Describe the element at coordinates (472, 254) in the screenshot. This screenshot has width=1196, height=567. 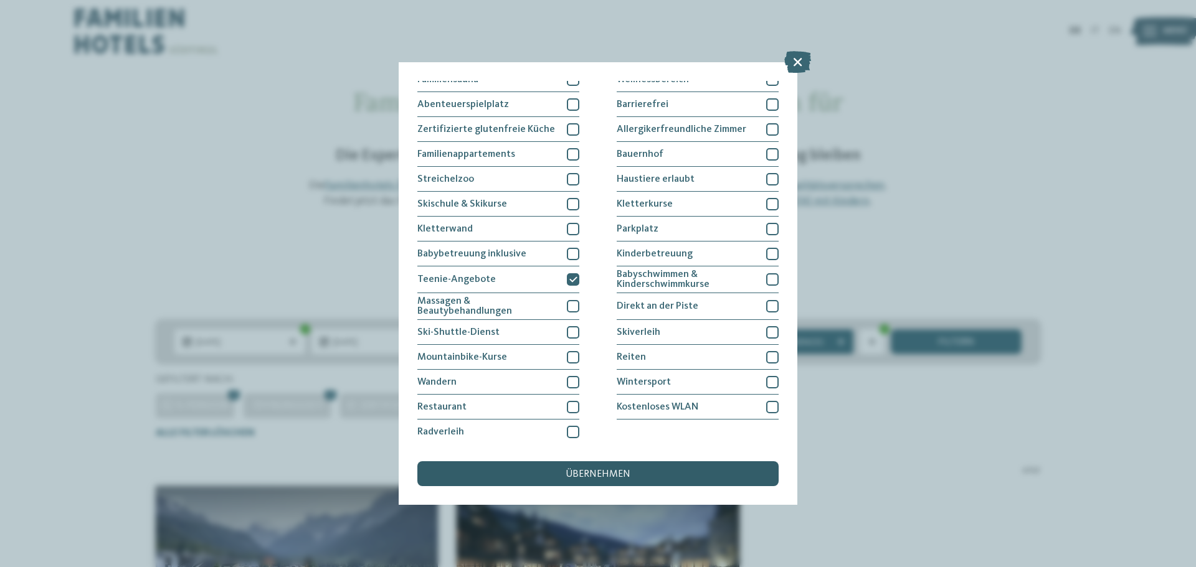
I see `span: Babybetreuung inklusive` at that location.